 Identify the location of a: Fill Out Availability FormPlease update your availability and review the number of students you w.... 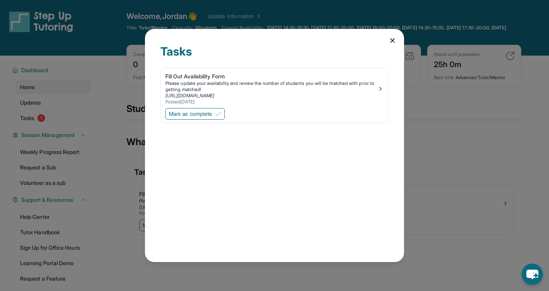
(274, 87).